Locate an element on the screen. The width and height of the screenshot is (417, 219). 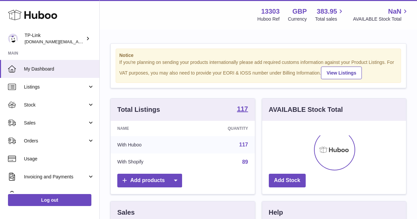
h3: Help is located at coordinates (276, 212).